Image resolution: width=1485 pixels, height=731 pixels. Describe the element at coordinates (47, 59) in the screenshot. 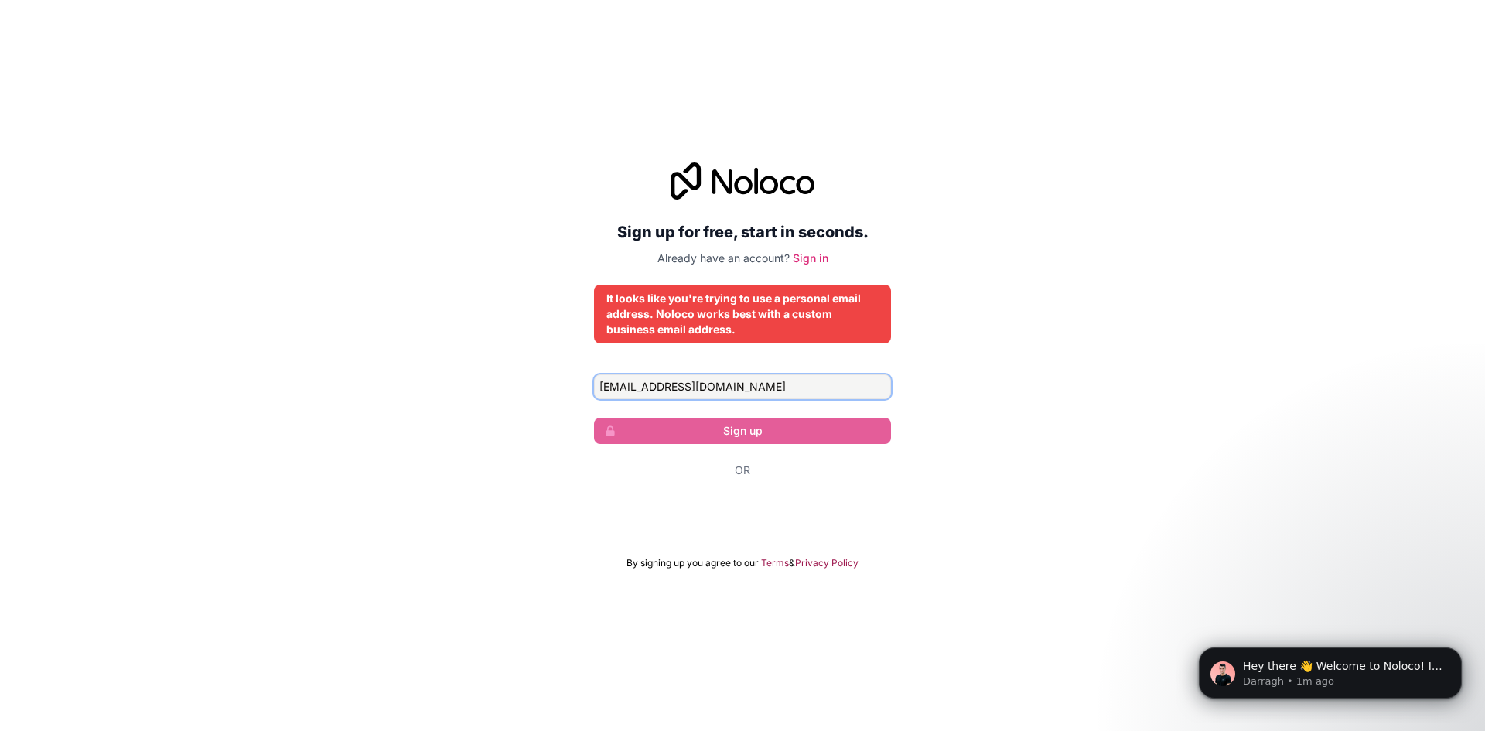

I see `img: Profile image for Darragh` at that location.